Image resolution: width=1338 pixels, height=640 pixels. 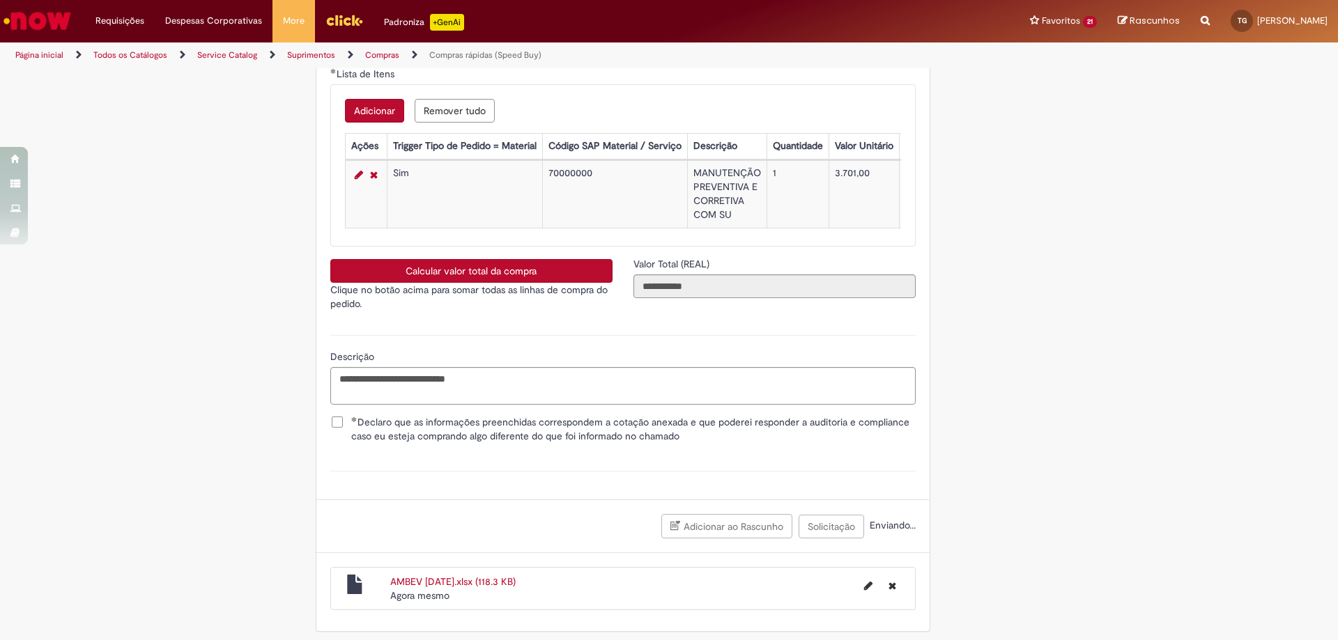 What do you see at coordinates (892, 586) in the screenshot?
I see `button: Excluir AMBEV SETEMBRO 2025.xlsx` at bounding box center [892, 586].